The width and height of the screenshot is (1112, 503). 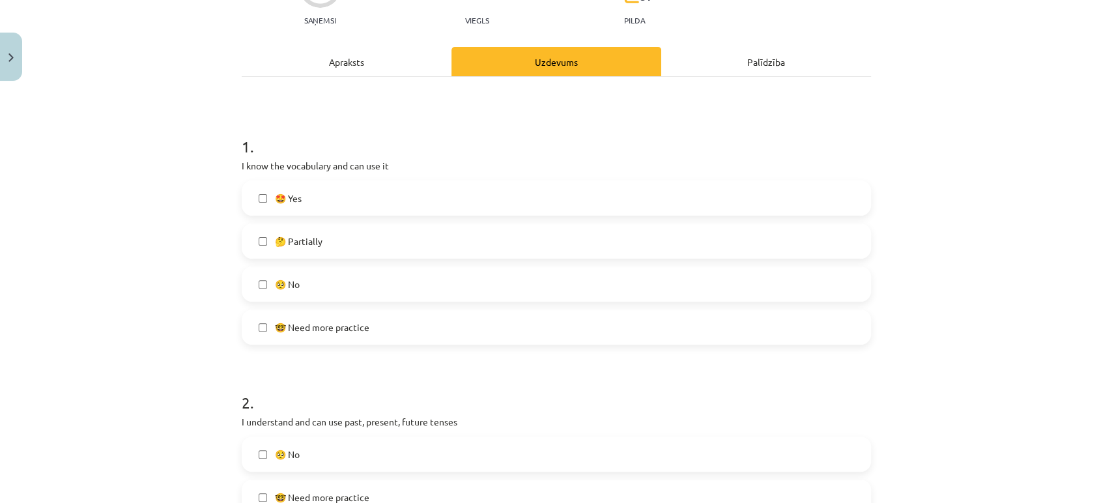 I want to click on span: 🤓 Need more practice, so click(x=322, y=327).